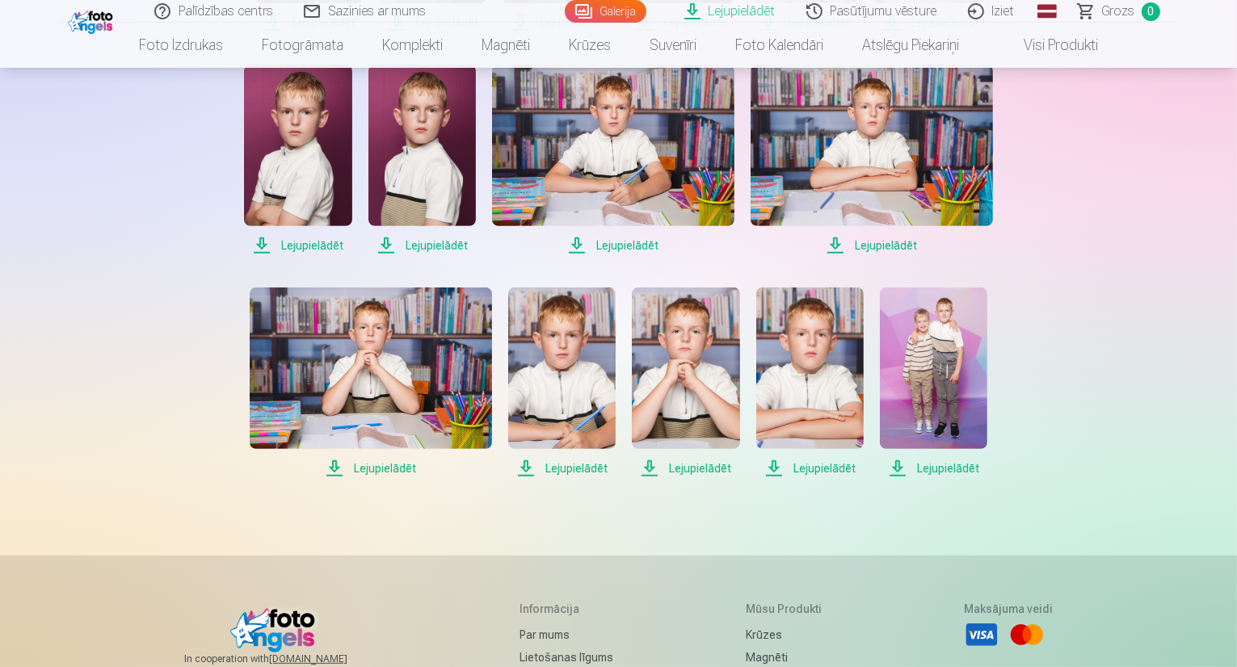 The width and height of the screenshot is (1237, 667). What do you see at coordinates (566, 609) in the screenshot?
I see `h5: Informācija` at bounding box center [566, 609].